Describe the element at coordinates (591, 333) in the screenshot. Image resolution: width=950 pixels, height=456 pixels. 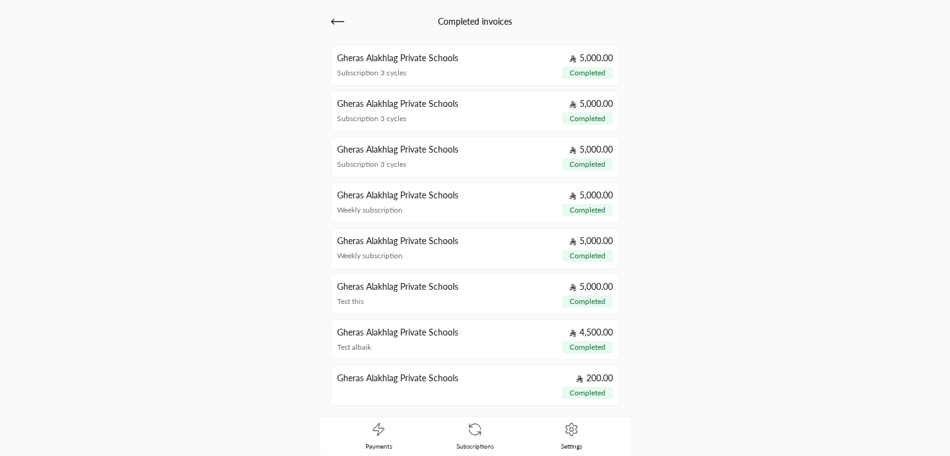
I see `p: 4,500.00` at that location.